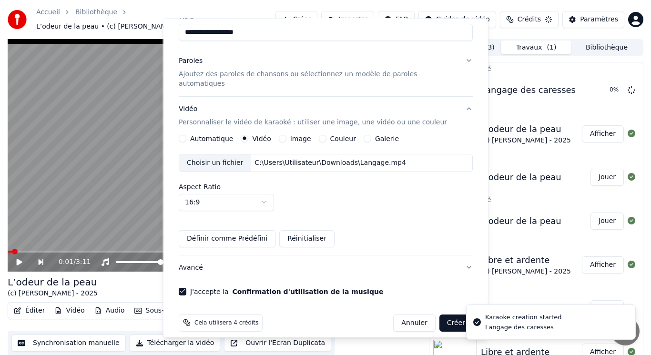 Image resolution: width=651 pixels, height=355 pixels. What do you see at coordinates (261, 138) in the screenshot?
I see `label: Vidéo` at bounding box center [261, 138].